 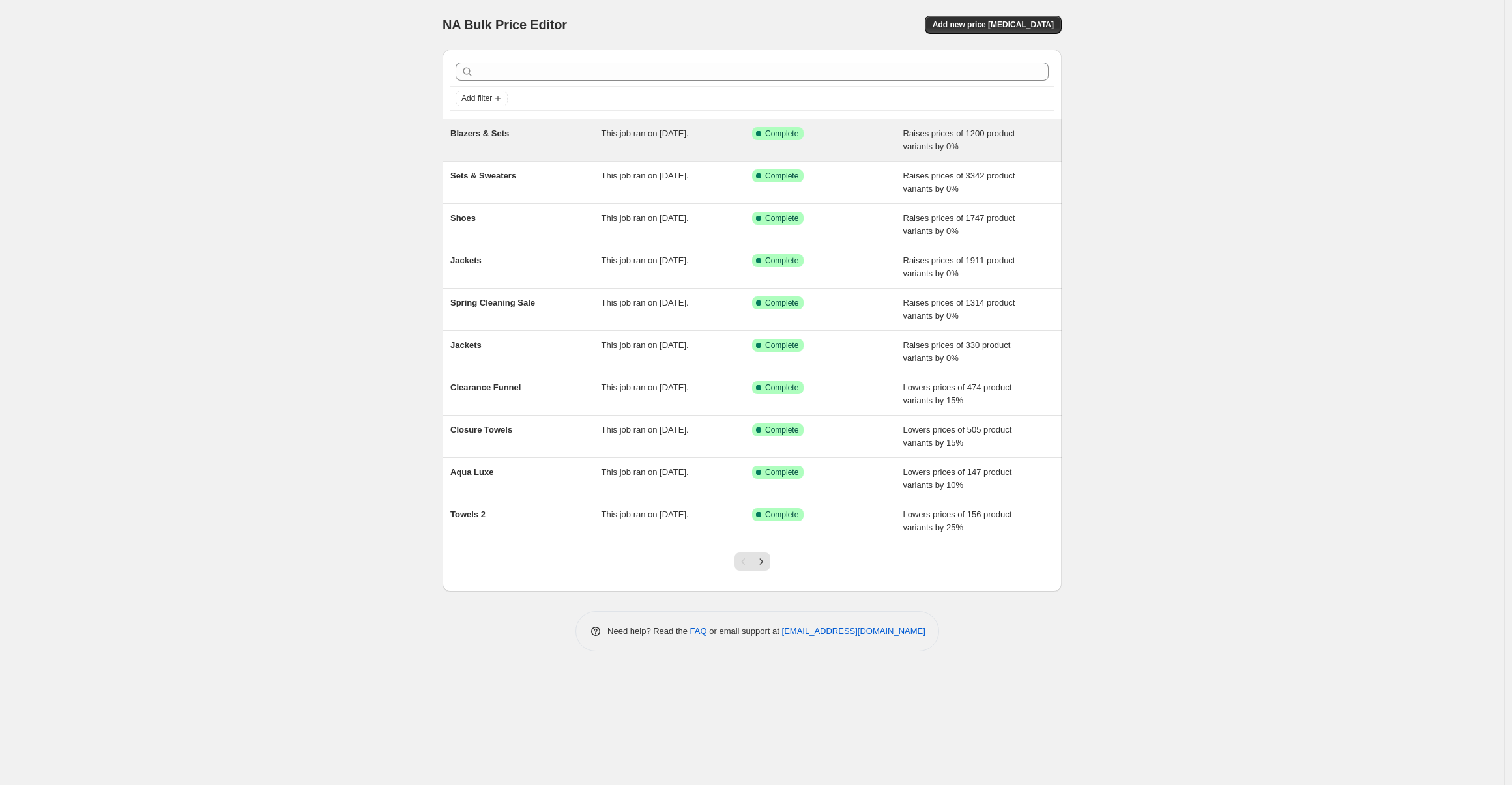 I want to click on span: Raises prices of 330 product variants by 0%, so click(x=957, y=351).